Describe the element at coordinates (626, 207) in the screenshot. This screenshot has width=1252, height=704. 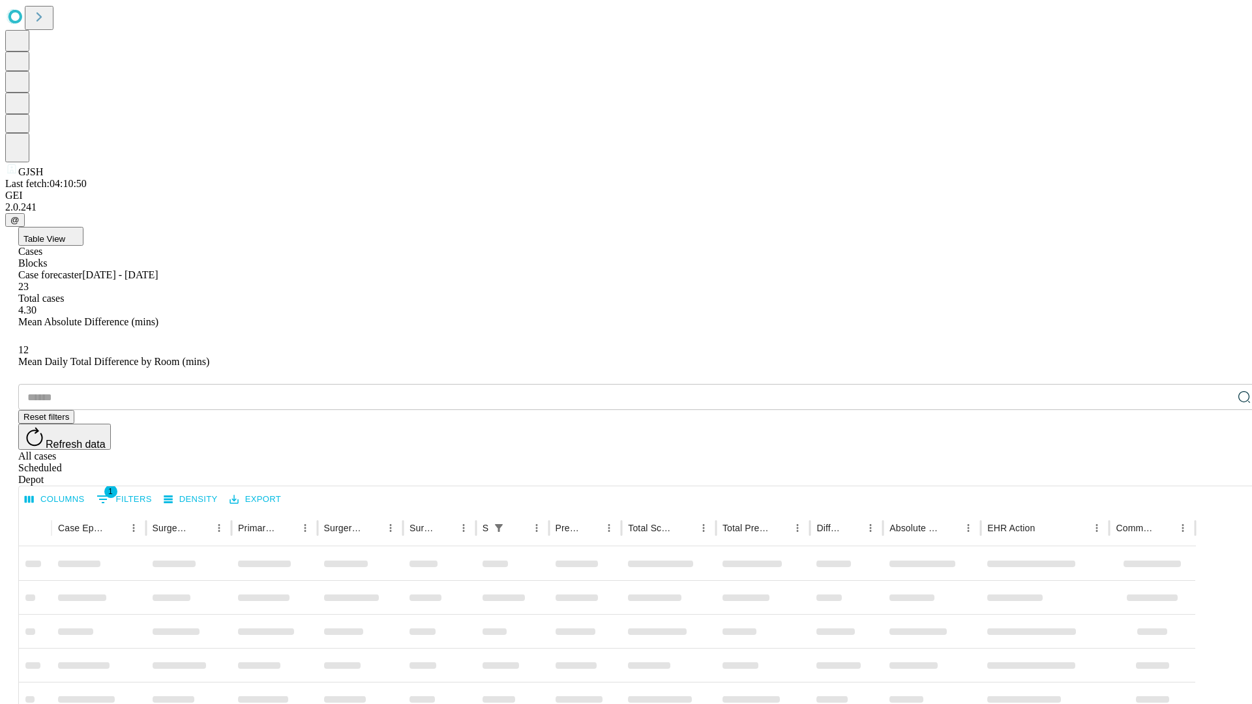
I see `div: 2.0.241` at that location.